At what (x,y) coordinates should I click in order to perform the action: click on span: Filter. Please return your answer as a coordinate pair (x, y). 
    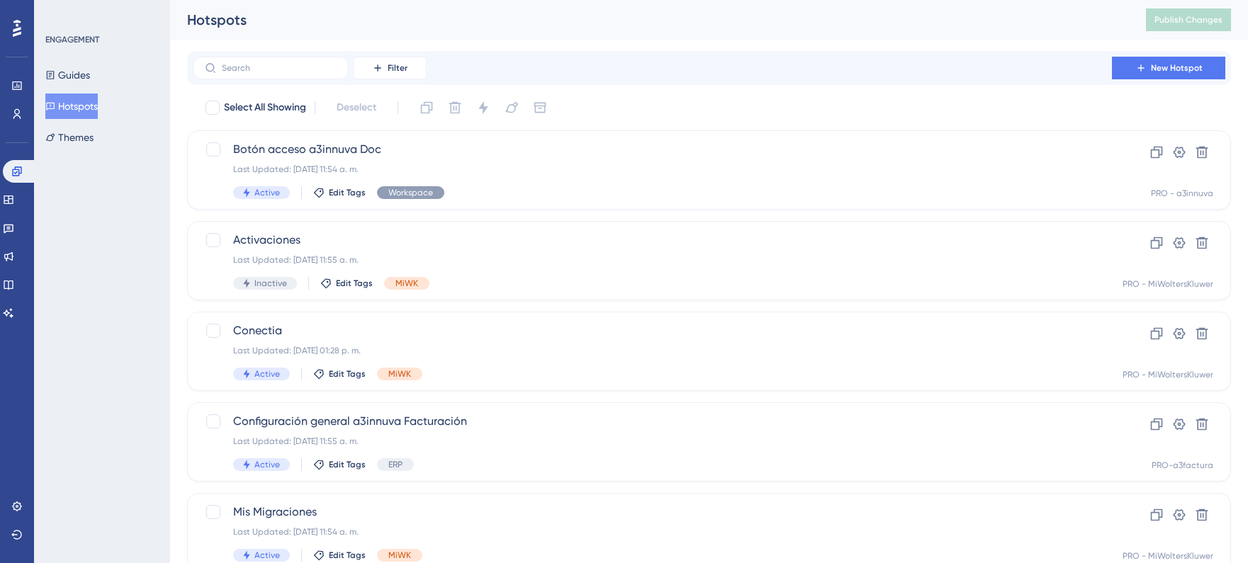
    Looking at the image, I should click on (397, 68).